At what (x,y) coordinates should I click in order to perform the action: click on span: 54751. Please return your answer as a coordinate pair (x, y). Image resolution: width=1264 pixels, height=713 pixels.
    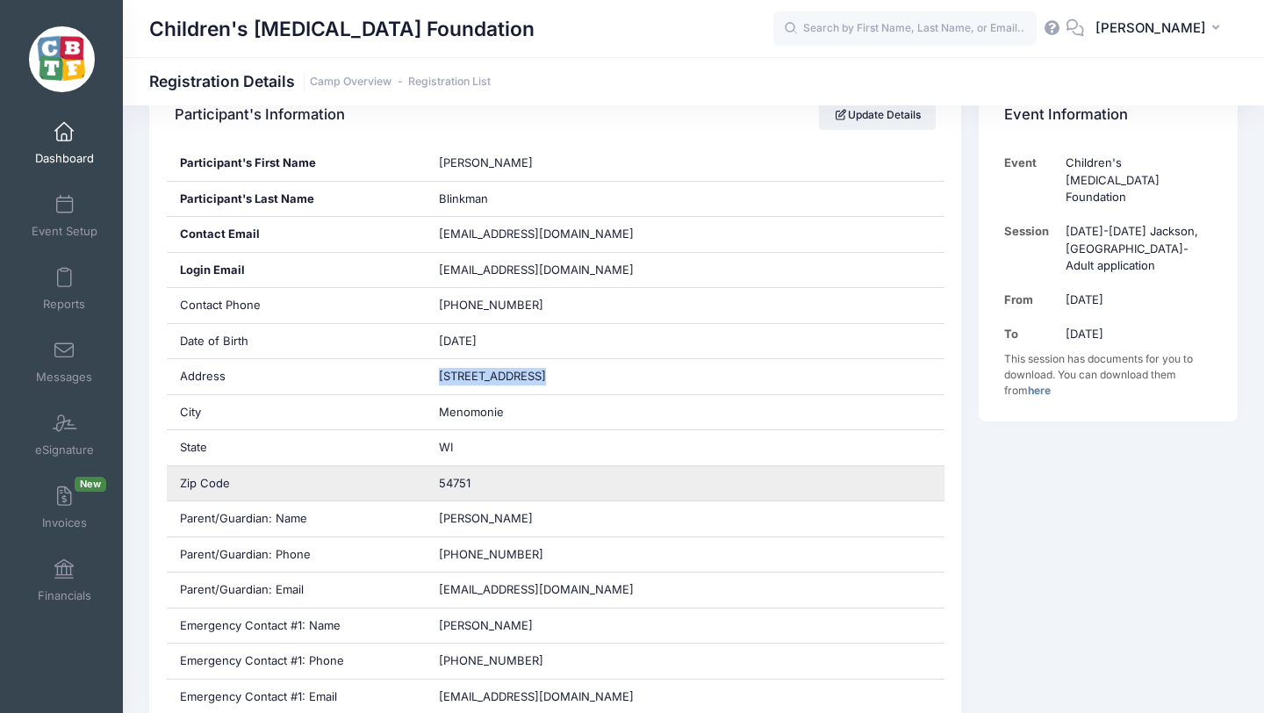
    Looking at the image, I should click on (455, 483).